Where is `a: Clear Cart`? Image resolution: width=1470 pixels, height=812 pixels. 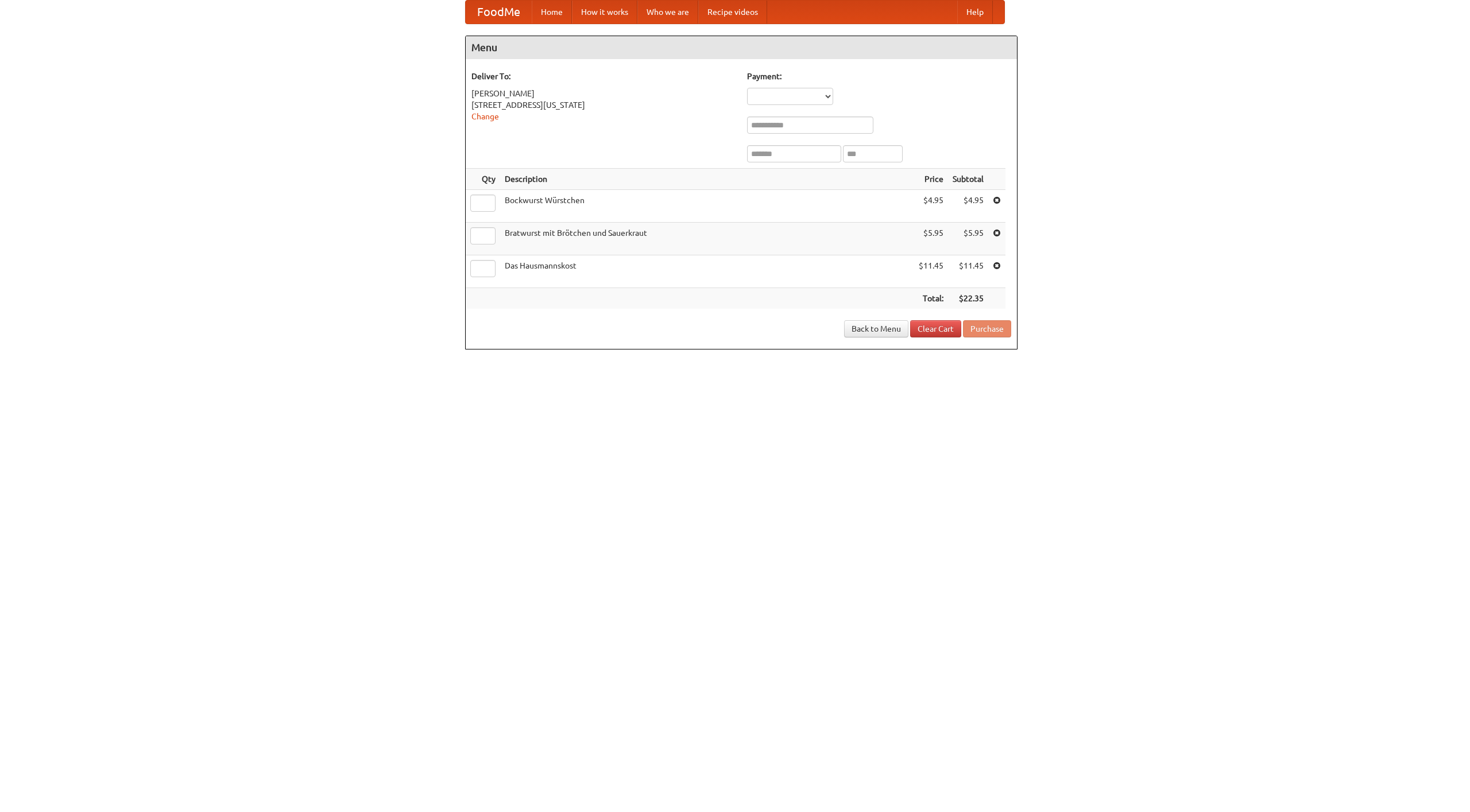
a: Clear Cart is located at coordinates (935, 329).